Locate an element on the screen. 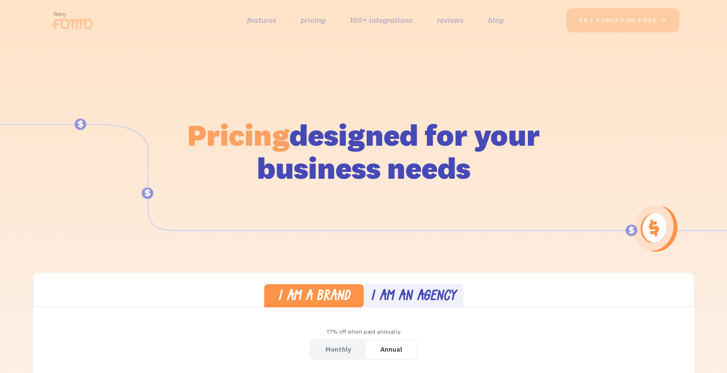 The height and width of the screenshot is (373, 727). div: Monthly is located at coordinates (338, 349).